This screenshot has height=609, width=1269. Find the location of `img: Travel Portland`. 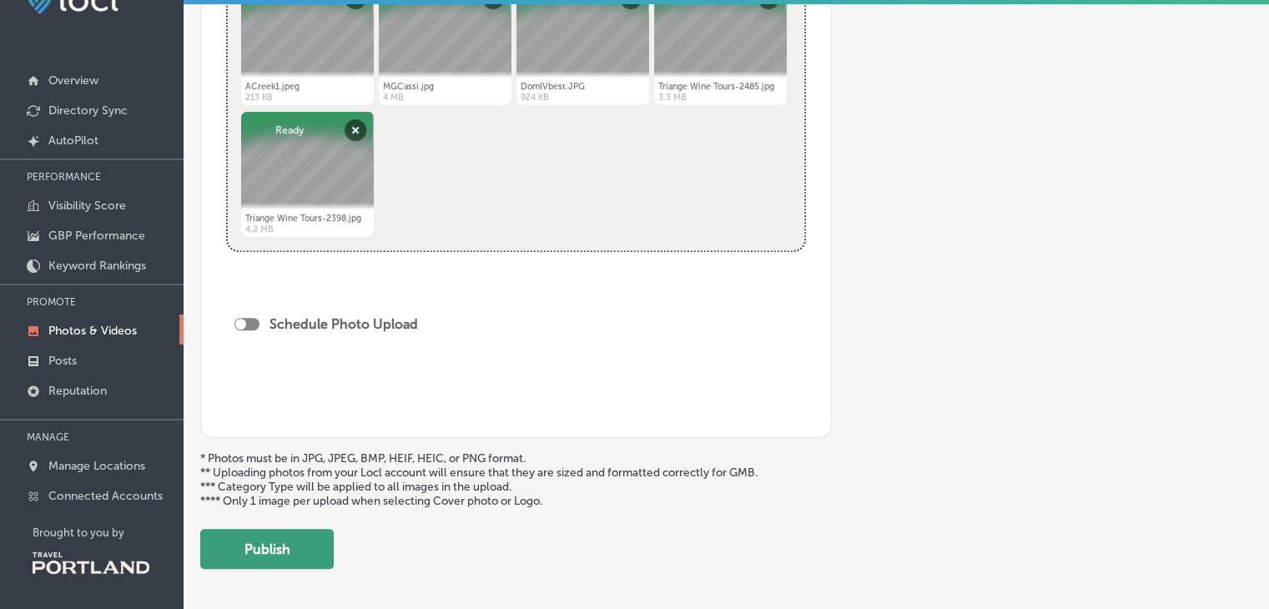

img: Travel Portland is located at coordinates (91, 563).